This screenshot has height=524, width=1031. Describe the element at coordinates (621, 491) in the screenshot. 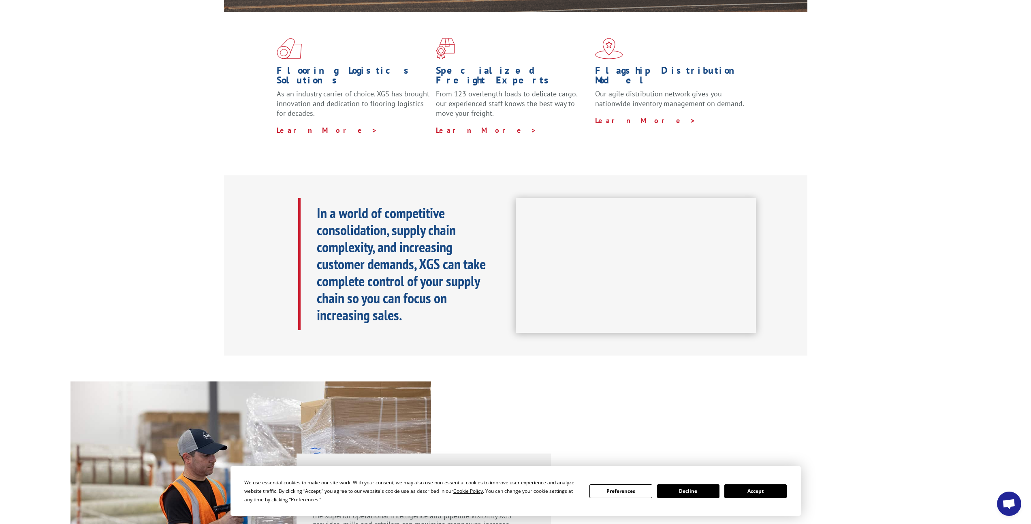

I see `button: Preferences` at that location.